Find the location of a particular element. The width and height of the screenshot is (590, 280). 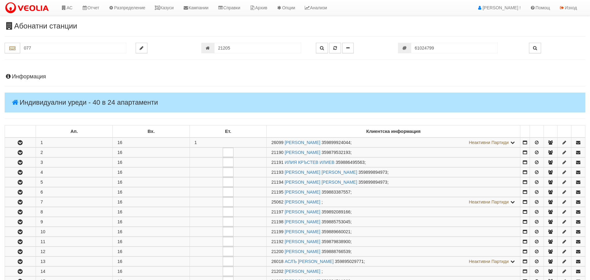

a: ИЛИЯ КРЪСТЕВ ИЛИЕВ is located at coordinates (310, 162).